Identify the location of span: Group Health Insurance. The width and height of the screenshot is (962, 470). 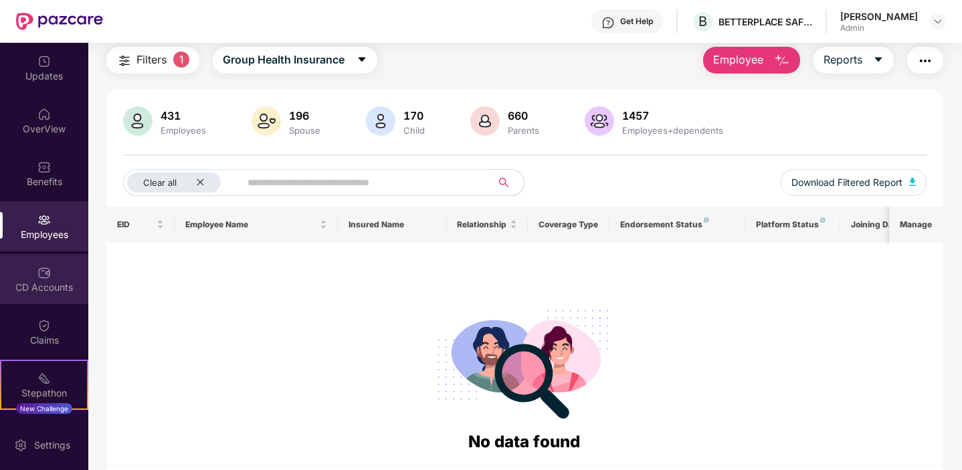
(284, 60).